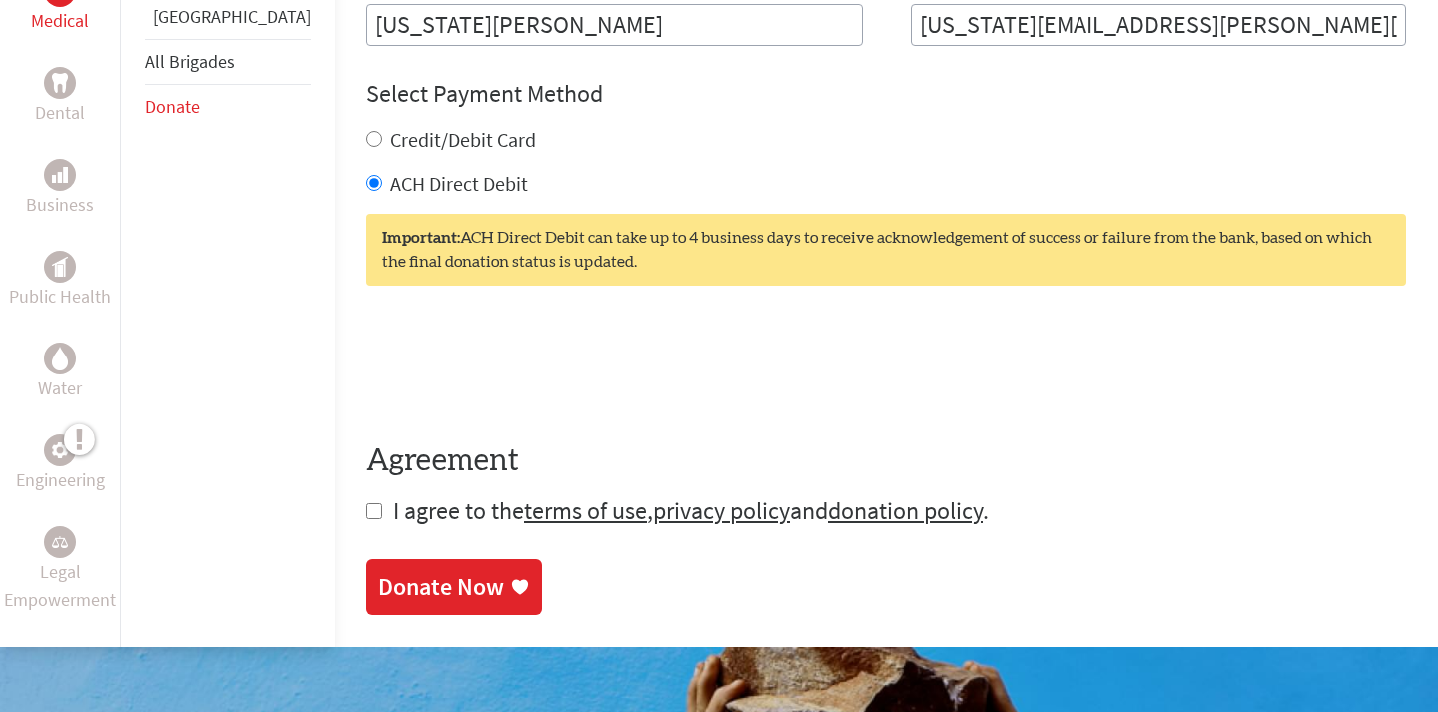 Image resolution: width=1438 pixels, height=712 pixels. Describe the element at coordinates (886, 461) in the screenshot. I see `h4: Agreement` at that location.